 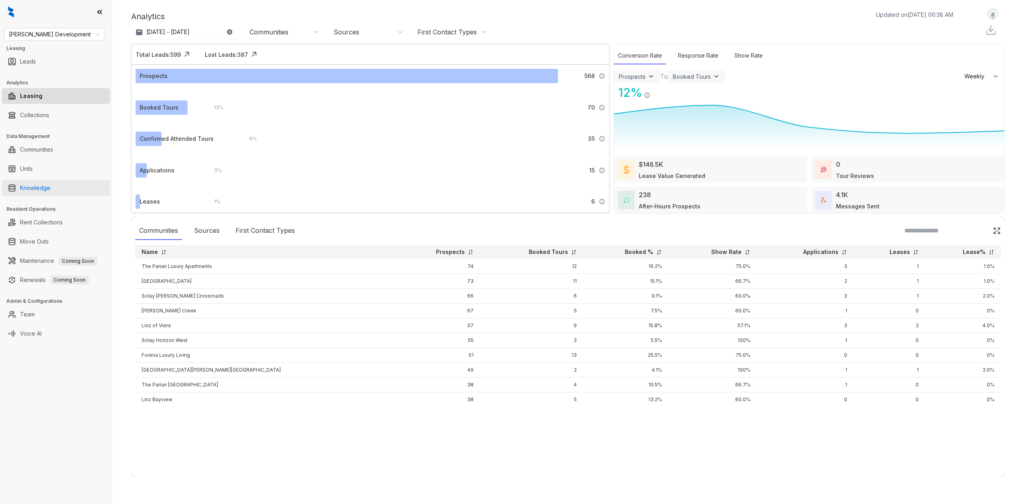 I want to click on div: 238, so click(x=645, y=195).